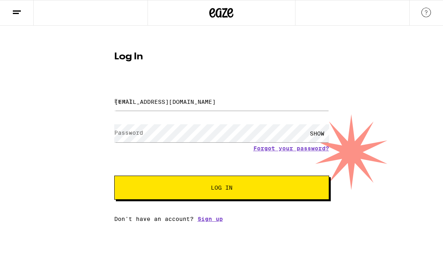  I want to click on div: Don't have an account?, so click(222, 219).